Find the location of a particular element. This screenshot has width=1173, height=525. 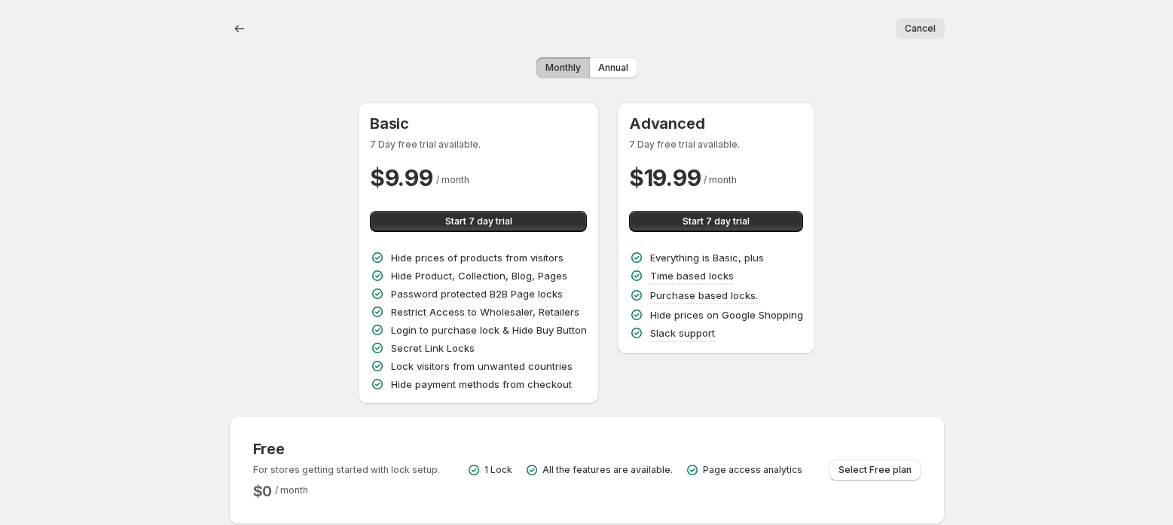

p: Hide prices of products from visitors is located at coordinates (477, 258).